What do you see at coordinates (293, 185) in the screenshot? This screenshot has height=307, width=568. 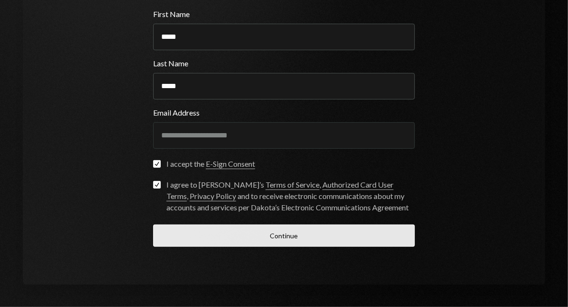 I see `a: Terms of Service` at bounding box center [293, 185].